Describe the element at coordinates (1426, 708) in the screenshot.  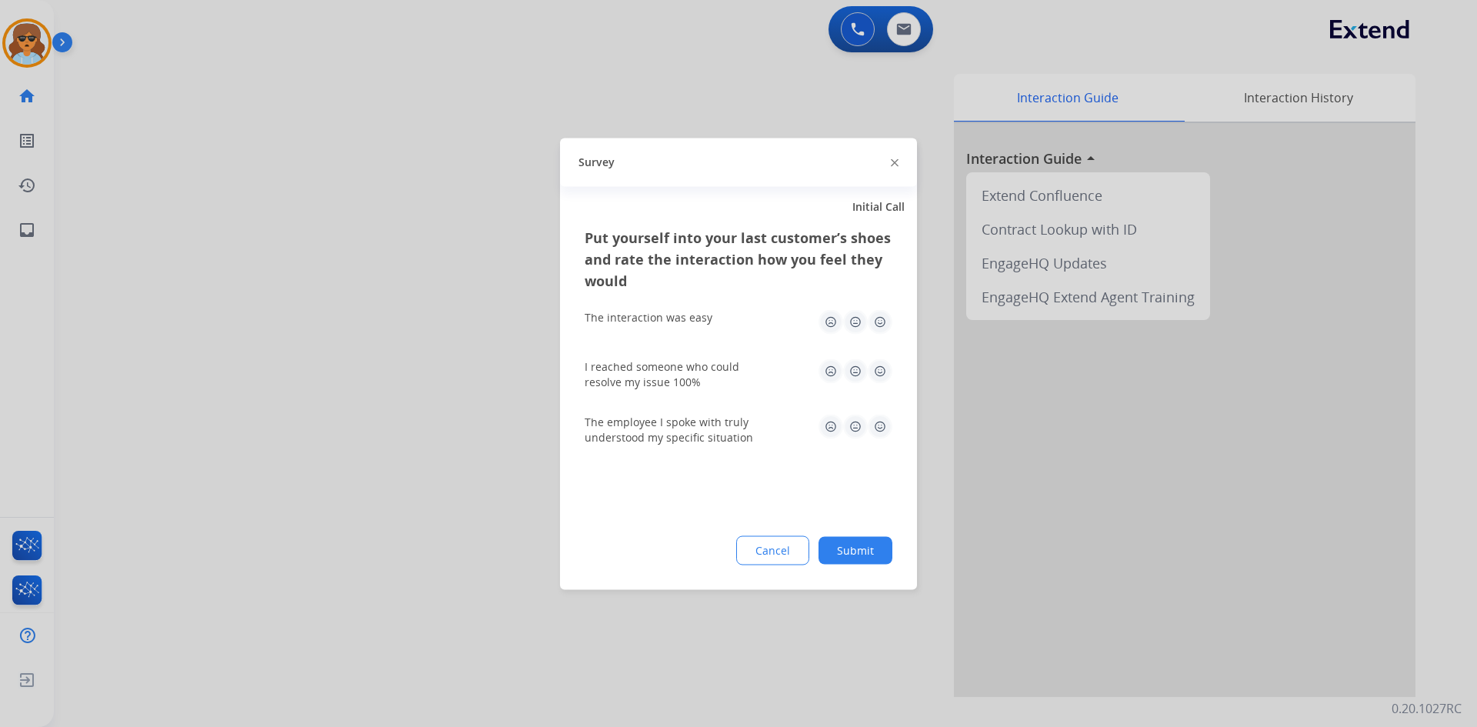
I see `p: 0.20.1027RC` at that location.